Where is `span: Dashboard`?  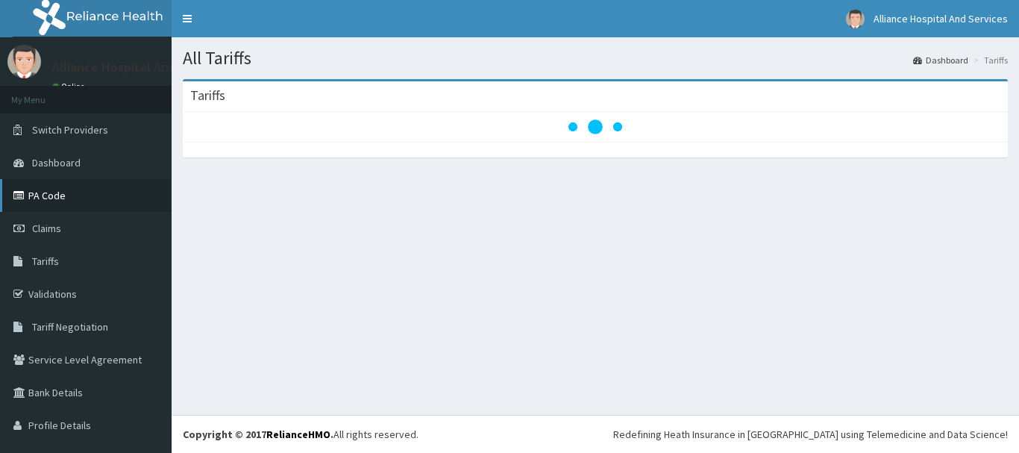
span: Dashboard is located at coordinates (56, 163).